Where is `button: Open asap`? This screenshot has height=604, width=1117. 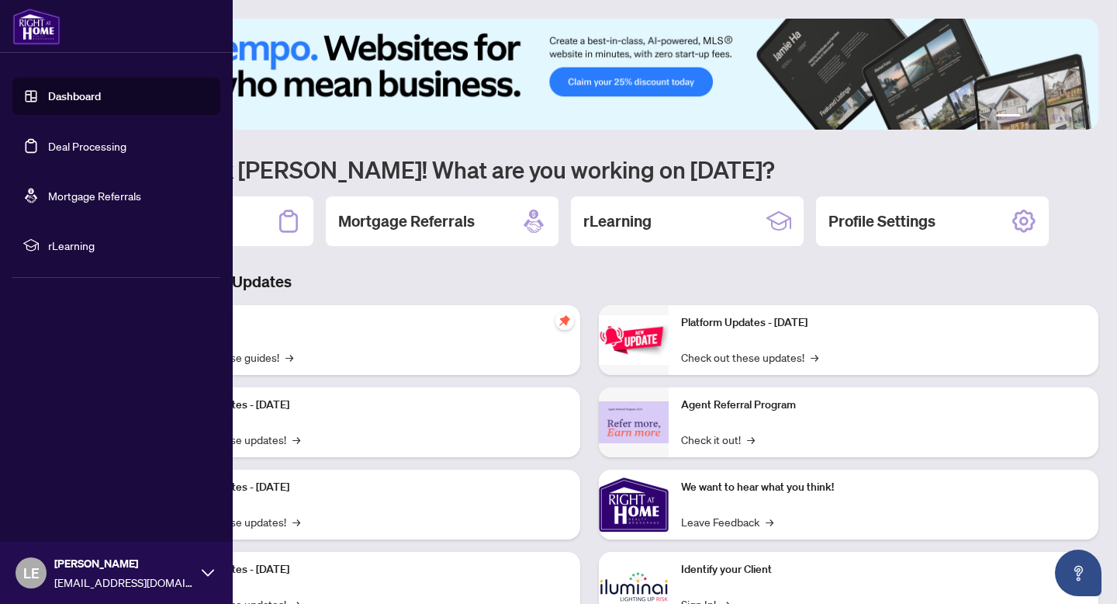 button: Open asap is located at coordinates (1079, 573).